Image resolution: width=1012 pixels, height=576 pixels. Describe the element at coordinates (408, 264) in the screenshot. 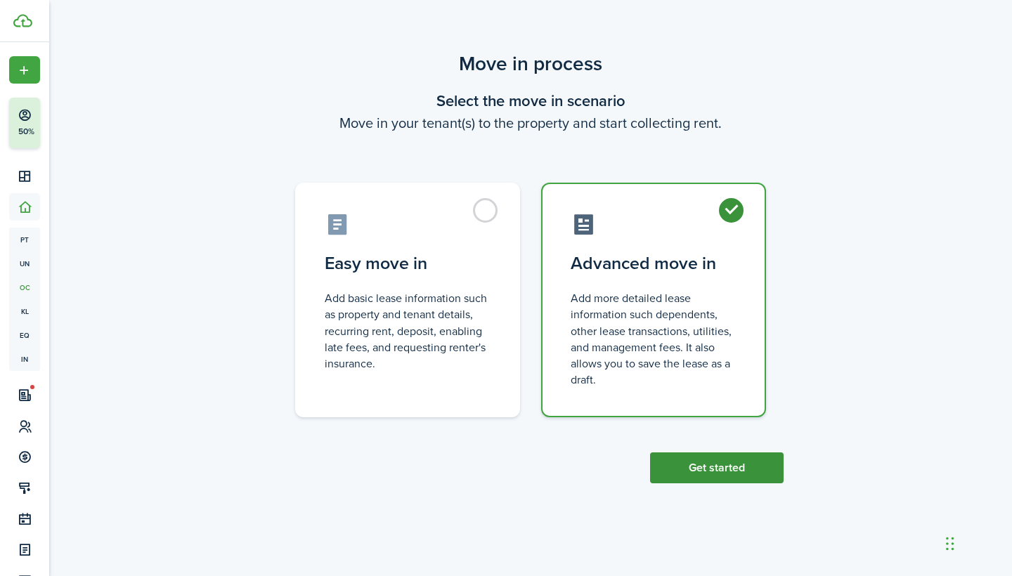

I see `control-radio-card-title: Easy move in` at that location.